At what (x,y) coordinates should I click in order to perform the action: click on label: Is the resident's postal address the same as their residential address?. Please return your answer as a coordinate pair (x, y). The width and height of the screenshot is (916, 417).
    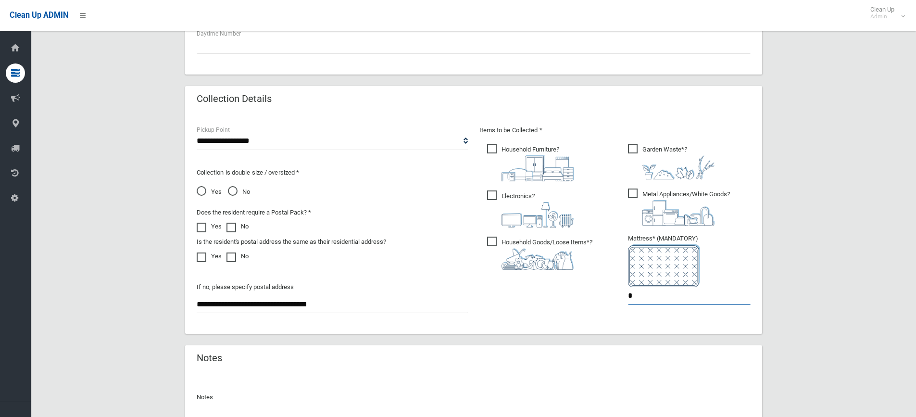
    Looking at the image, I should click on (291, 242).